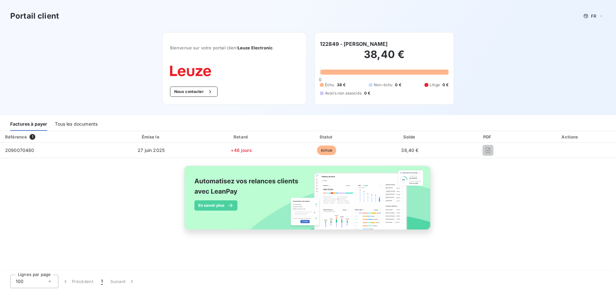 This screenshot has width=616, height=292. What do you see at coordinates (190, 71) in the screenshot?
I see `img: Company logo` at bounding box center [190, 71].